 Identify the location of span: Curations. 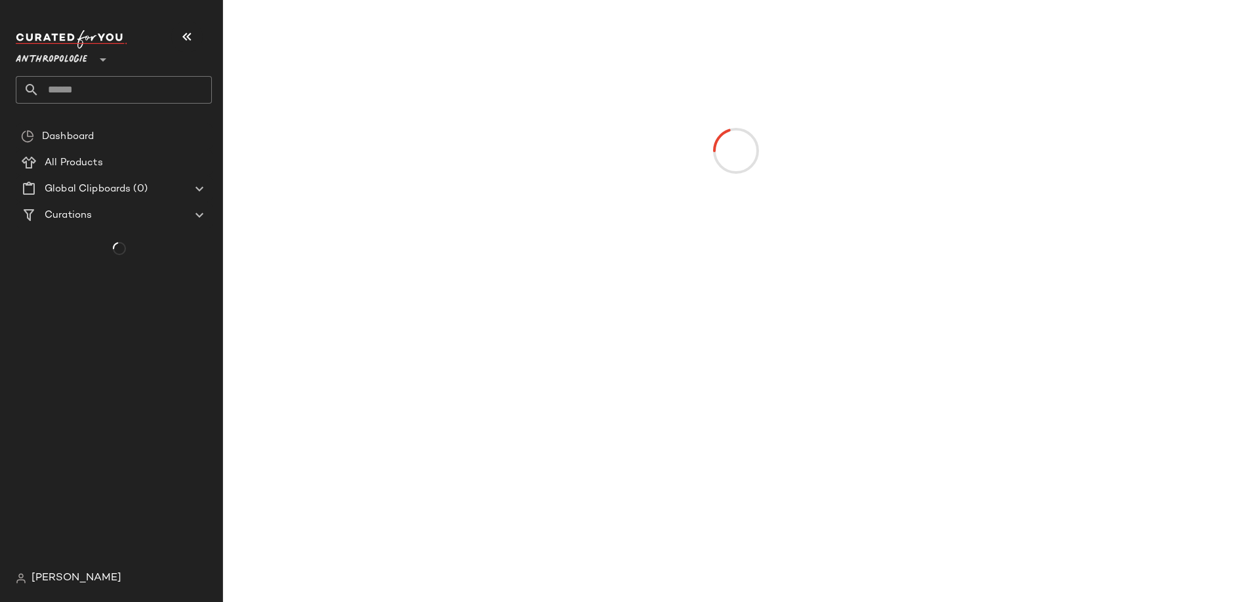
(68, 215).